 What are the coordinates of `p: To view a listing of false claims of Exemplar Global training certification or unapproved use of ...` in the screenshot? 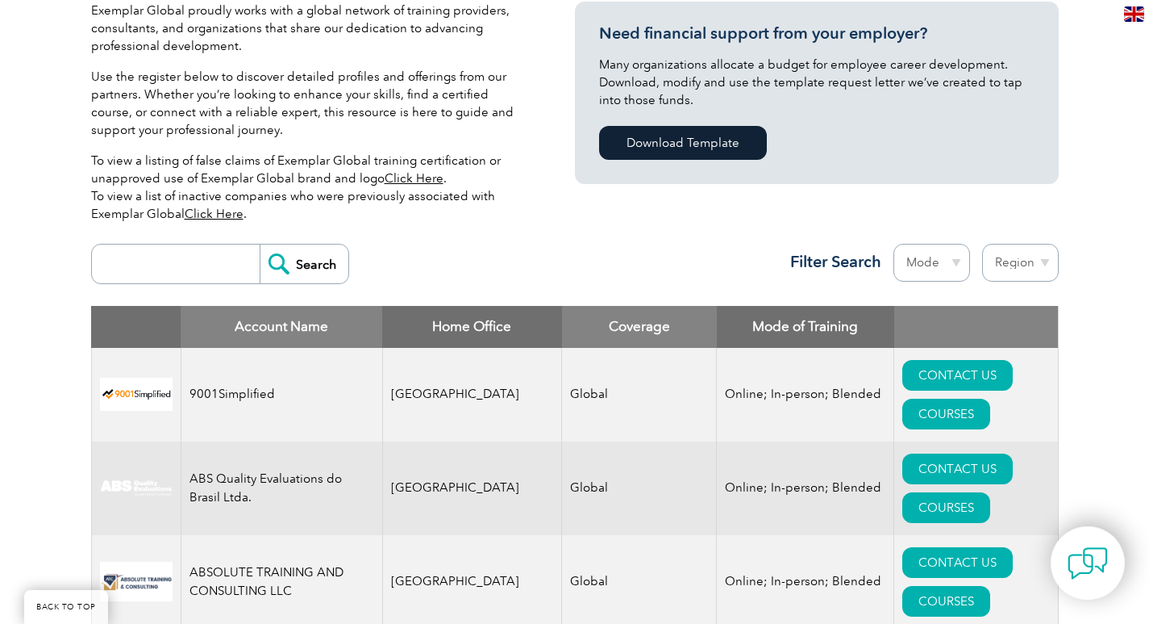 It's located at (309, 187).